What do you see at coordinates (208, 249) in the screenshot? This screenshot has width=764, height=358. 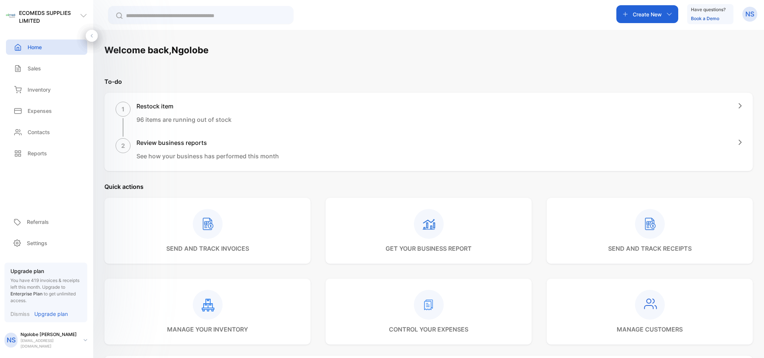 I see `p: send and track invoices` at bounding box center [208, 249].